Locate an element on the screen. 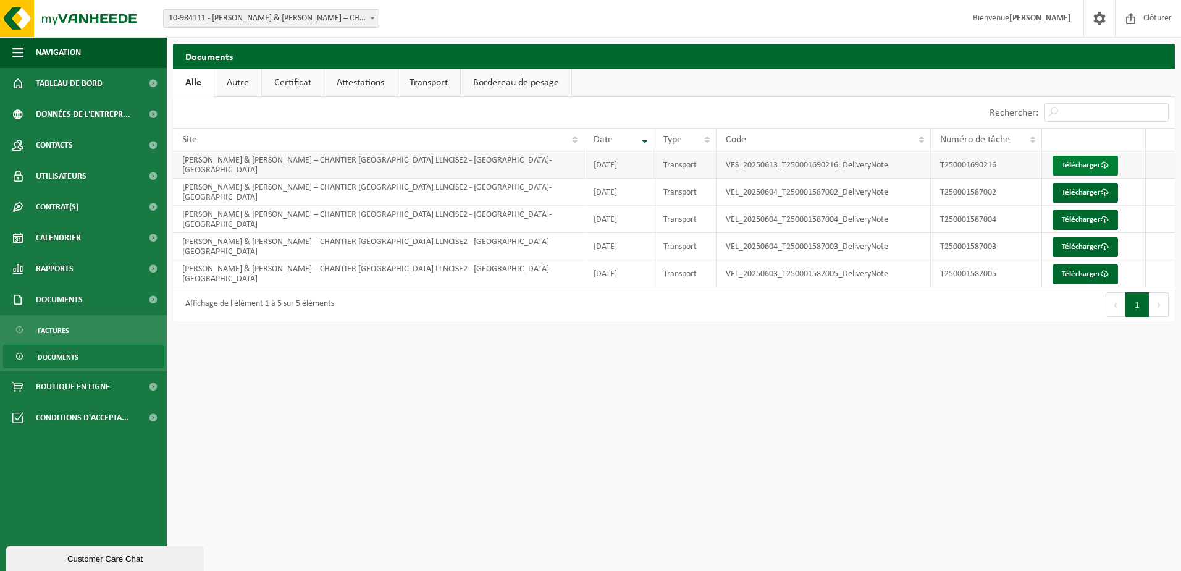  span: Date is located at coordinates (603, 140).